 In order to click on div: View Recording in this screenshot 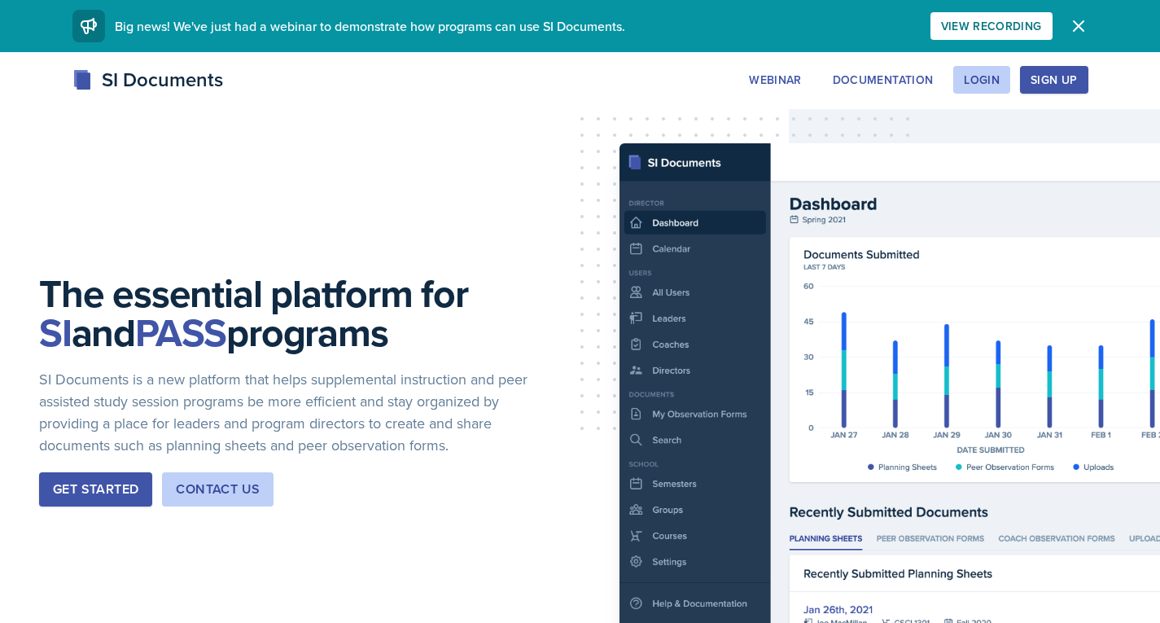, I will do `click(991, 26)`.